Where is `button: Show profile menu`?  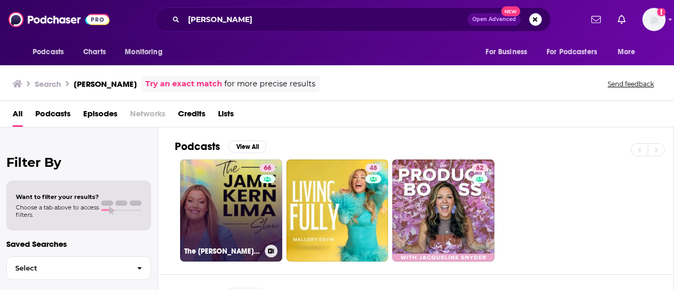 button: Show profile menu is located at coordinates (654, 19).